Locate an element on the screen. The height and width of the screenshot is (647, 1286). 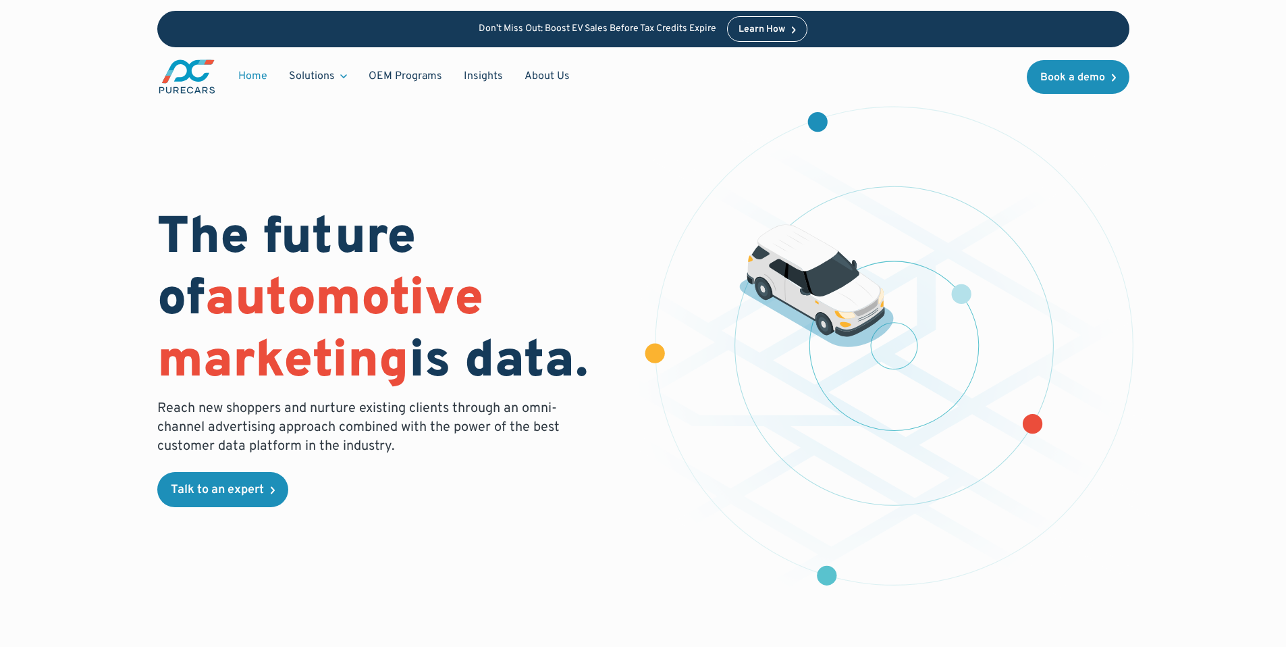
a: main is located at coordinates (187, 76).